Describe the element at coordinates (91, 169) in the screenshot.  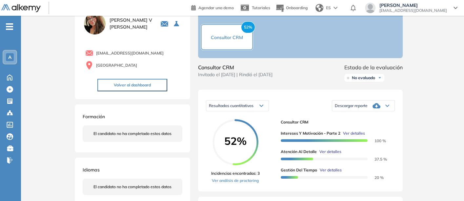
I see `span: Idiomas` at that location.